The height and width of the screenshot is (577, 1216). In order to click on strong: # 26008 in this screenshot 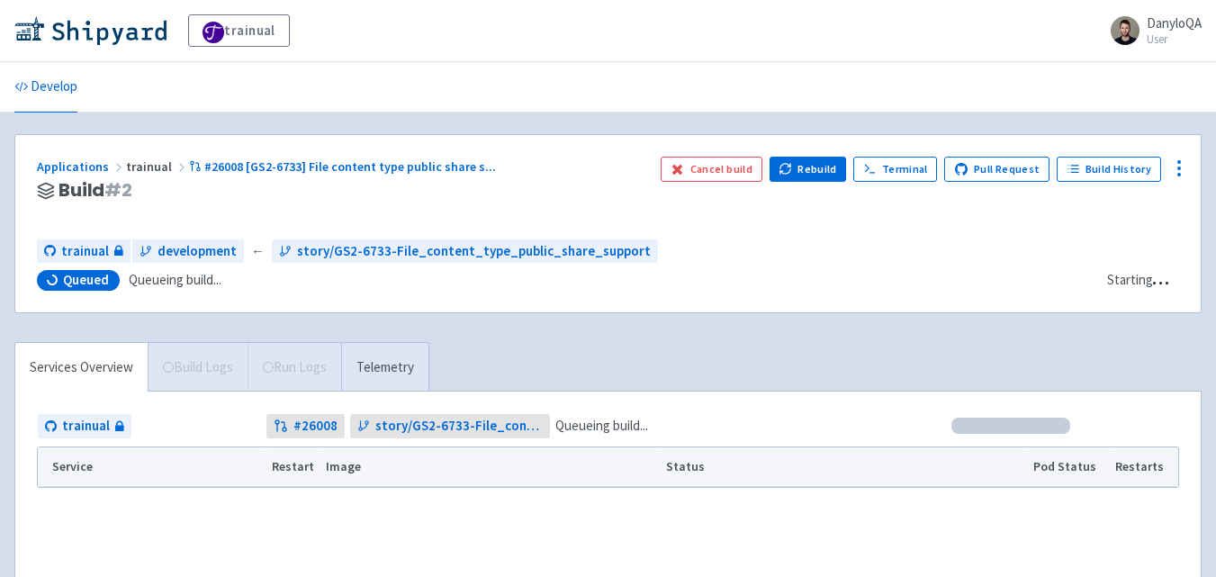, I will do `click(315, 426)`.